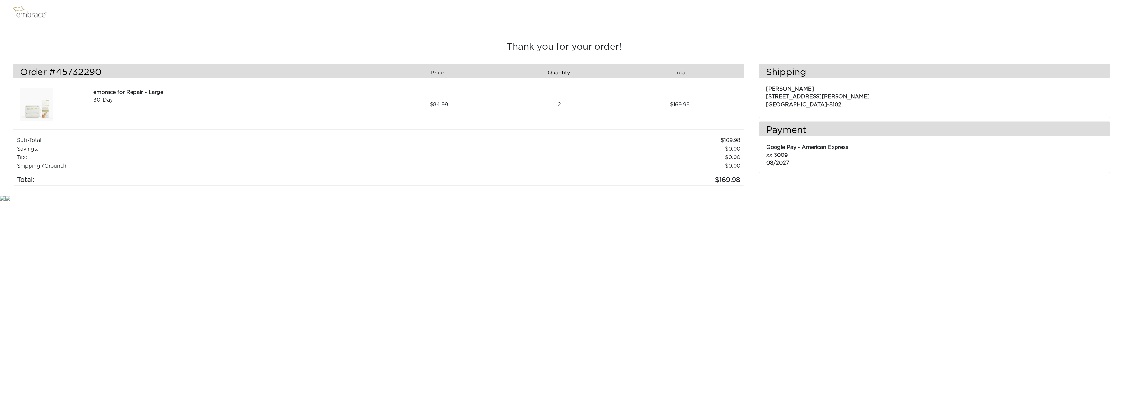  Describe the element at coordinates (216, 157) in the screenshot. I see `td: Tax:` at that location.